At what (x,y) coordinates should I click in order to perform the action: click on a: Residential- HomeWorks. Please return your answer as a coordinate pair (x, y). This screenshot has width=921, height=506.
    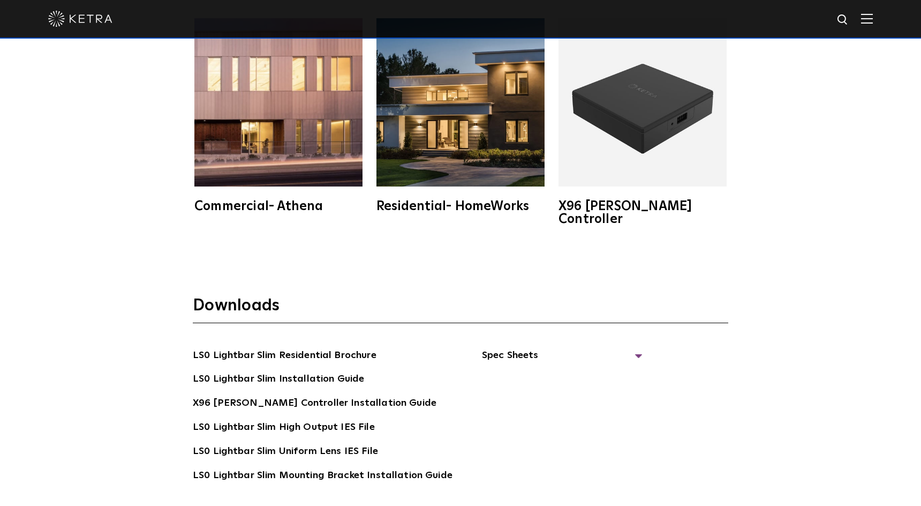
    Looking at the image, I should click on (461, 115).